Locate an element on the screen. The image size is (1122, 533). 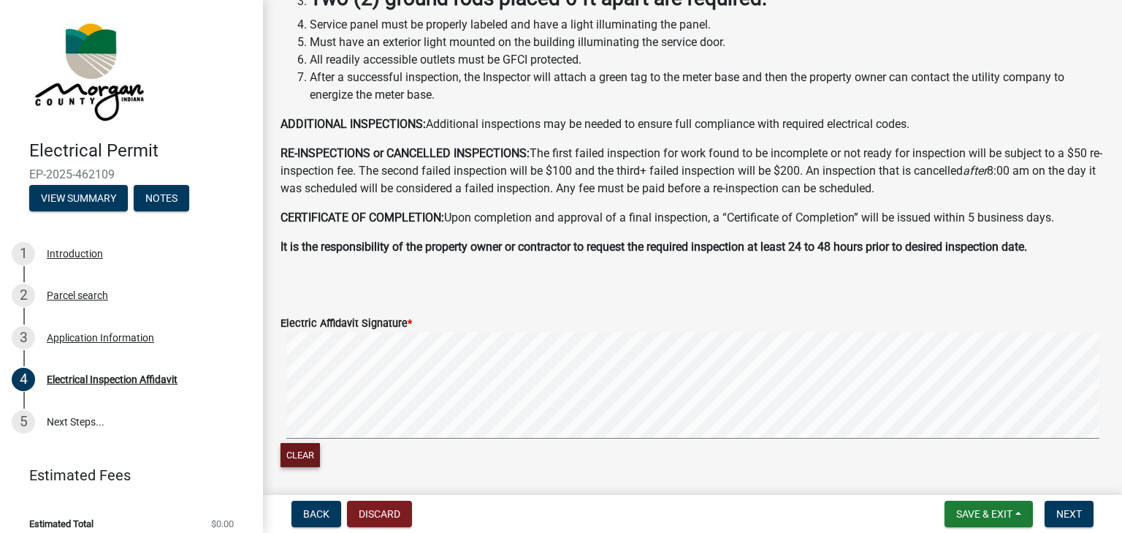
div: 5 is located at coordinates (23, 422).